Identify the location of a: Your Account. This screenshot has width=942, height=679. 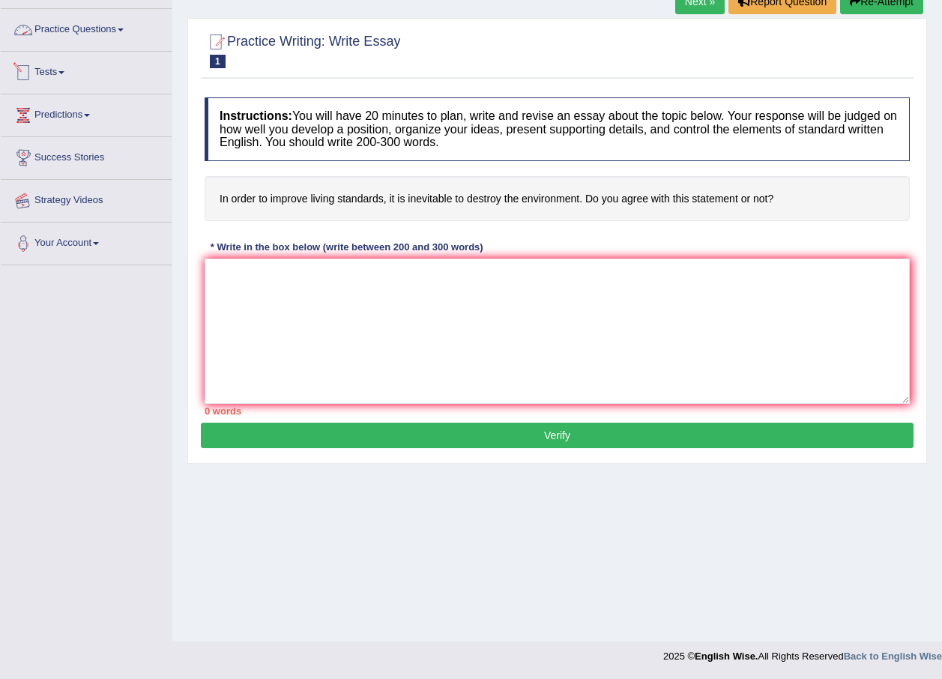
(86, 241).